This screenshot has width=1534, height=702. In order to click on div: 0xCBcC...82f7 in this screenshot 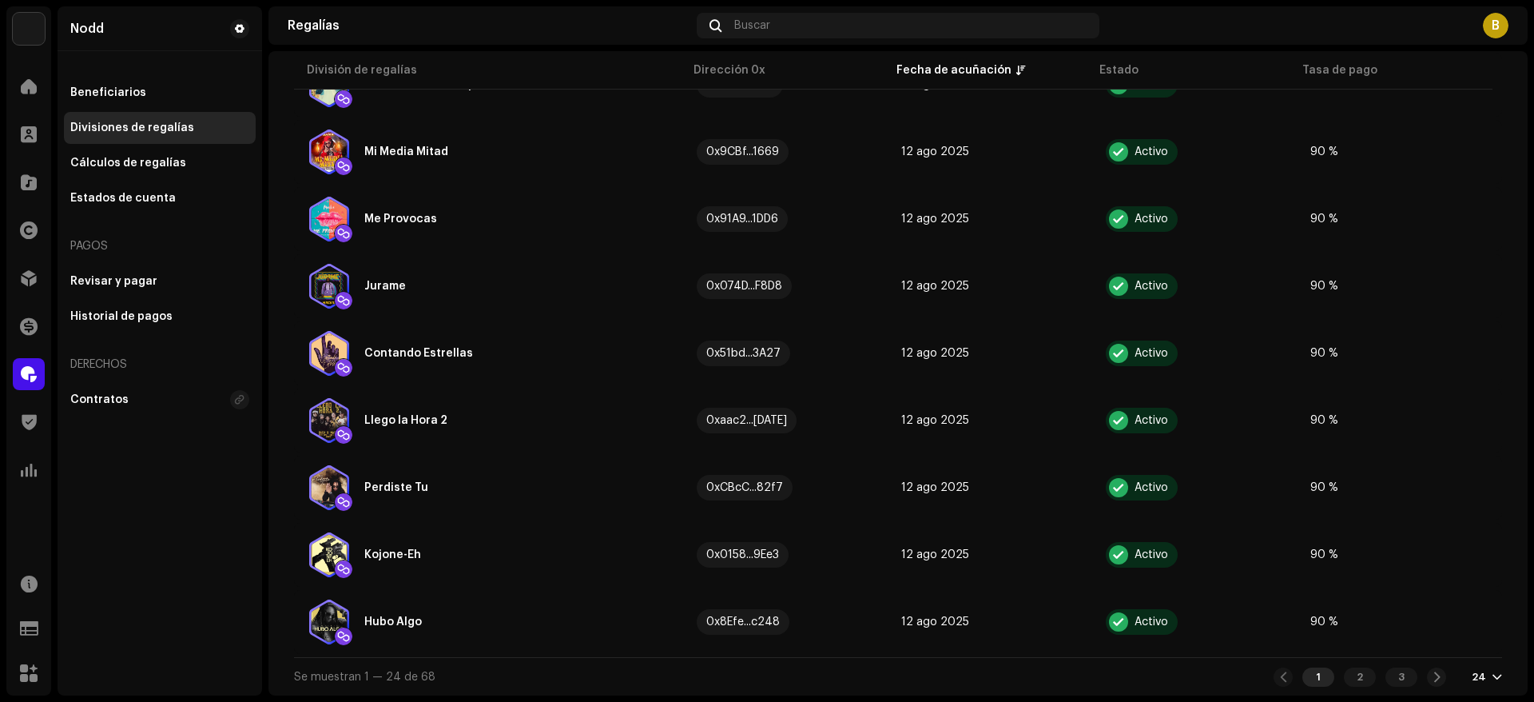, I will do `click(745, 487)`.